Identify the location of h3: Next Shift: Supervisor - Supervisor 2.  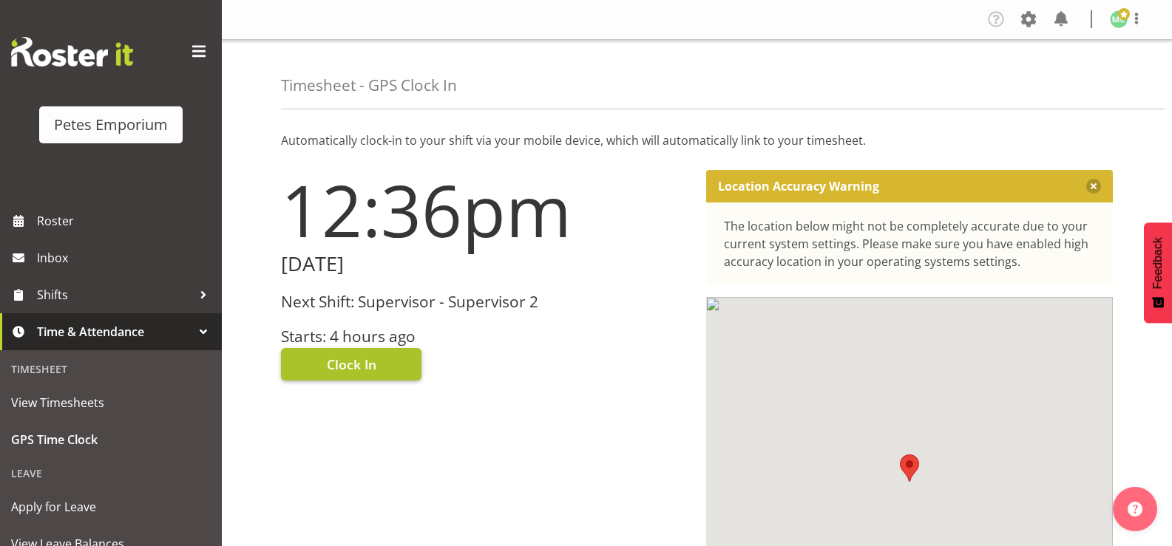
(484, 302).